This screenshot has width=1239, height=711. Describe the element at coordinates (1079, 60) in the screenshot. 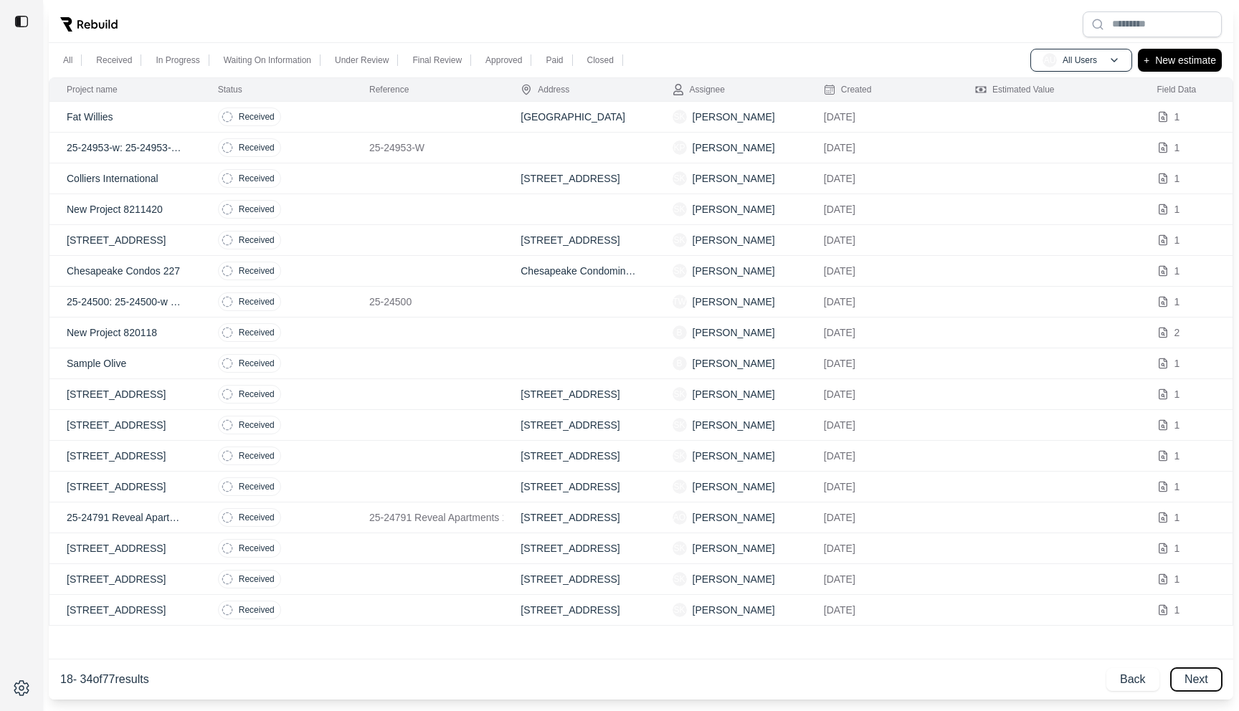

I see `p: All Users` at that location.